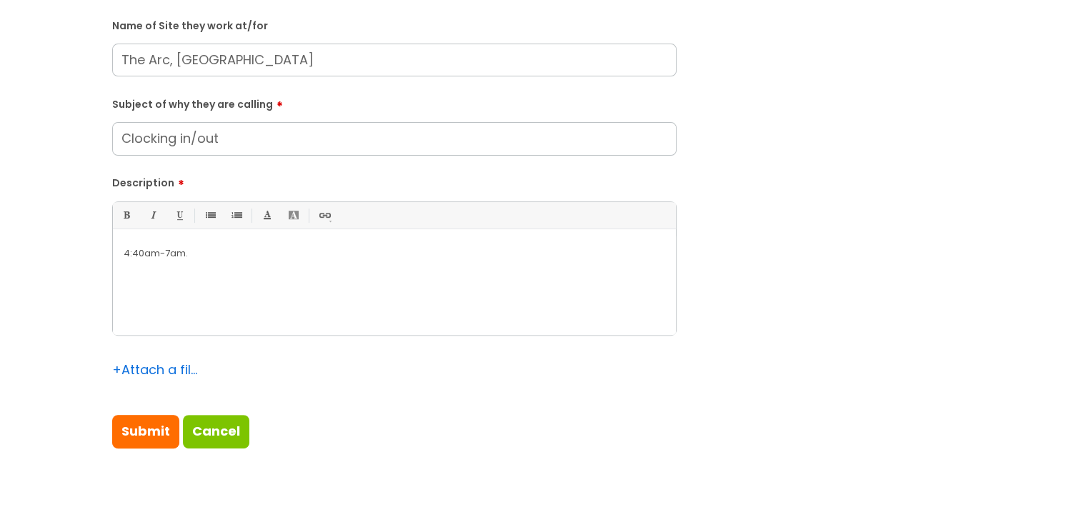 Image resolution: width=1081 pixels, height=527 pixels. Describe the element at coordinates (394, 254) in the screenshot. I see `p: 4:40am-7am.` at that location.